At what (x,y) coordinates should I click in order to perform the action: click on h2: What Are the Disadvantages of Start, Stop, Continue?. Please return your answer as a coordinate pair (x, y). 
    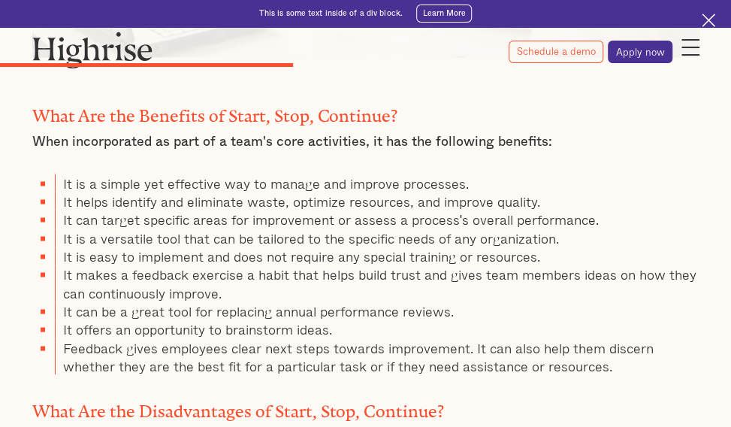
    Looking at the image, I should click on (366, 406).